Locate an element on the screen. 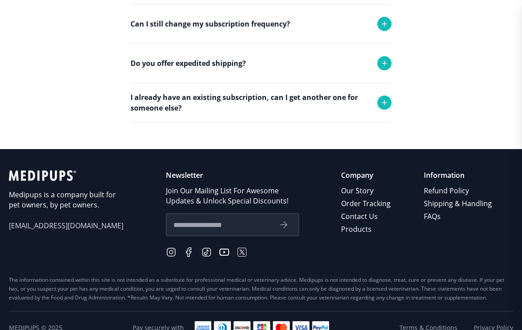  p: Medipups is a company built for pet owners, by pet owners. is located at coordinates (66, 200).